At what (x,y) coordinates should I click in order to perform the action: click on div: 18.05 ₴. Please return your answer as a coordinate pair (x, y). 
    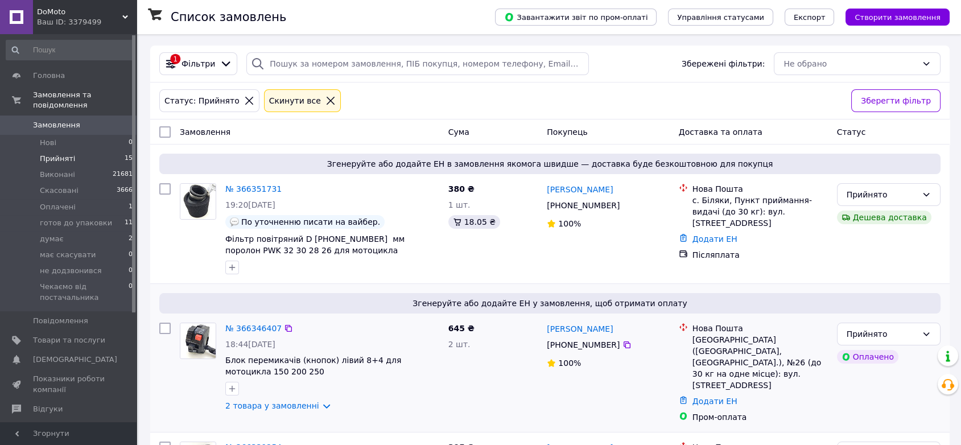
    Looking at the image, I should click on (474, 222).